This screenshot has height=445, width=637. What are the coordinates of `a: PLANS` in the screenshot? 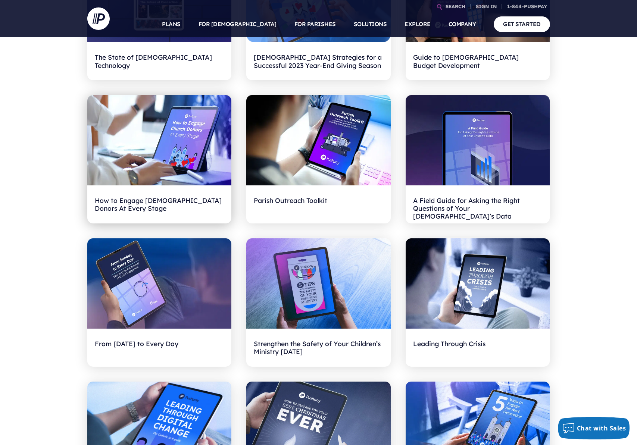 It's located at (171, 24).